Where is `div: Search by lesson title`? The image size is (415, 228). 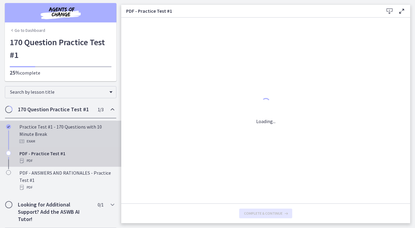 div: Search by lesson title is located at coordinates (61, 92).